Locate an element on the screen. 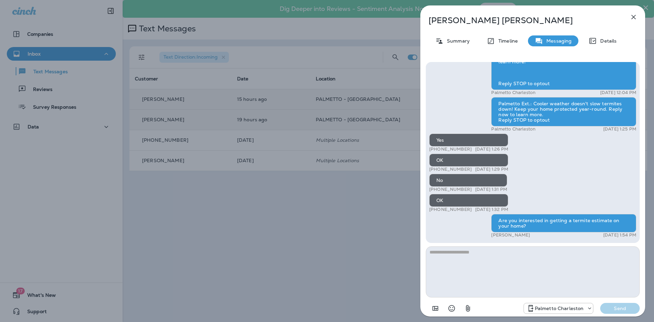 This screenshot has width=654, height=322. div: Are you interested in getting a termite estimate on your home? is located at coordinates (563, 223).